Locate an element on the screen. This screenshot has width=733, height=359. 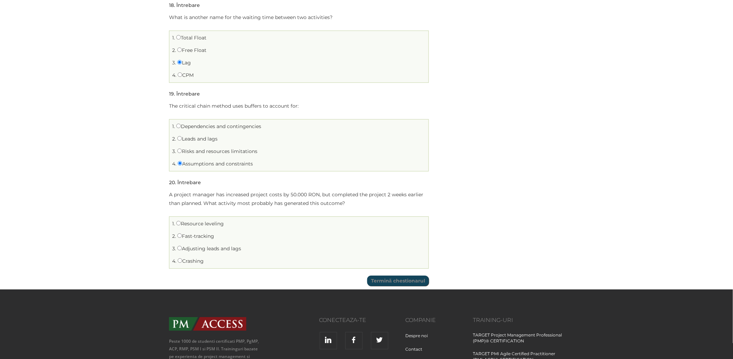
input: CPM is located at coordinates (180, 74).